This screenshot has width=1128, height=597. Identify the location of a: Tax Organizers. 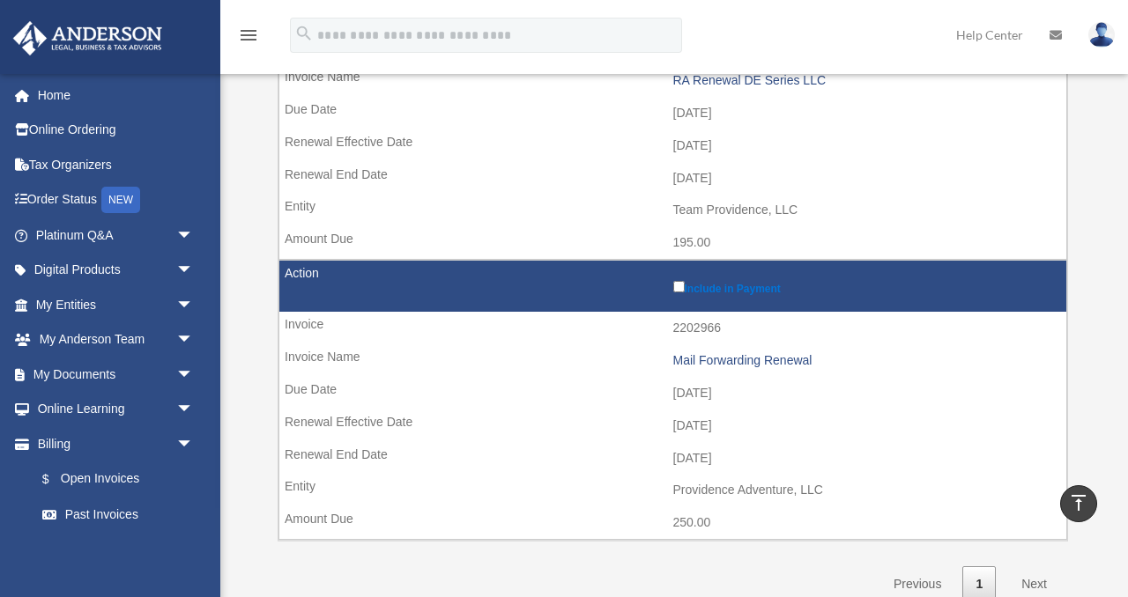
(116, 165).